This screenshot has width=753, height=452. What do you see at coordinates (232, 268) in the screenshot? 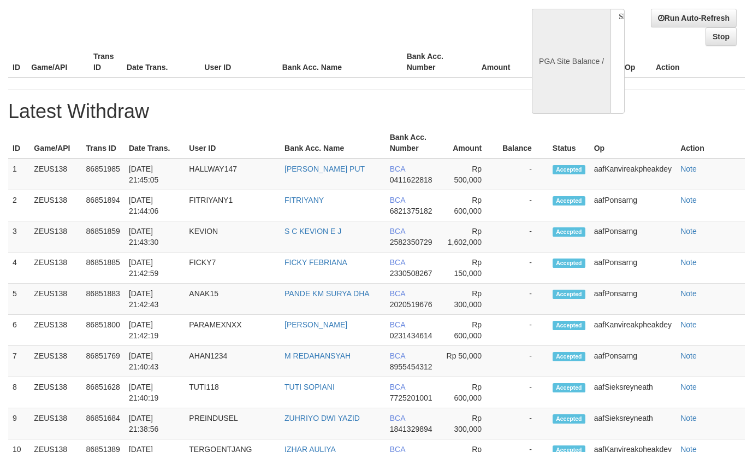
I see `td: FICKY7` at bounding box center [232, 268].